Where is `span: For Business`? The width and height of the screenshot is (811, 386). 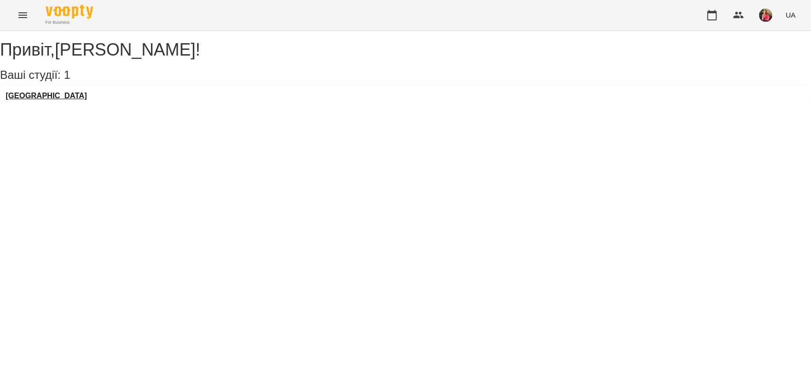
span: For Business is located at coordinates (69, 22).